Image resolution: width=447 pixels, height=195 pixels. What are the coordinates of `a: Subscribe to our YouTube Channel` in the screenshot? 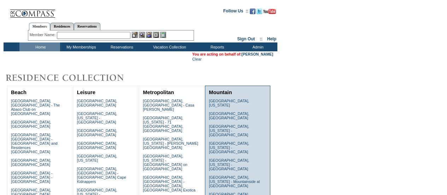 It's located at (270, 13).